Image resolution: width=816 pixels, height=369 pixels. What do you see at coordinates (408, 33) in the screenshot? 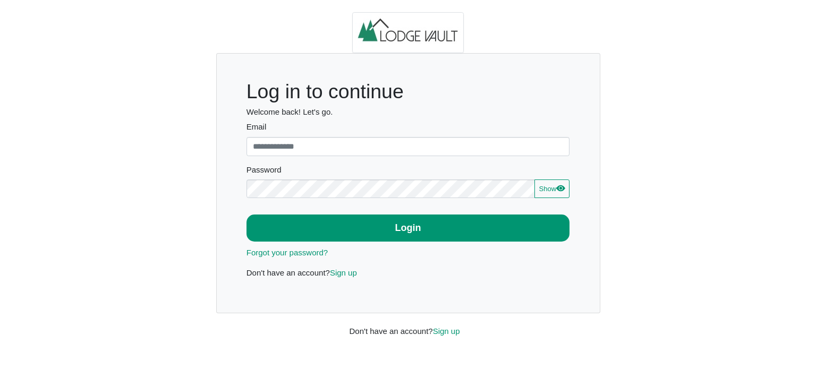
I see `img: logo.2b93711c.jpg` at bounding box center [408, 33].